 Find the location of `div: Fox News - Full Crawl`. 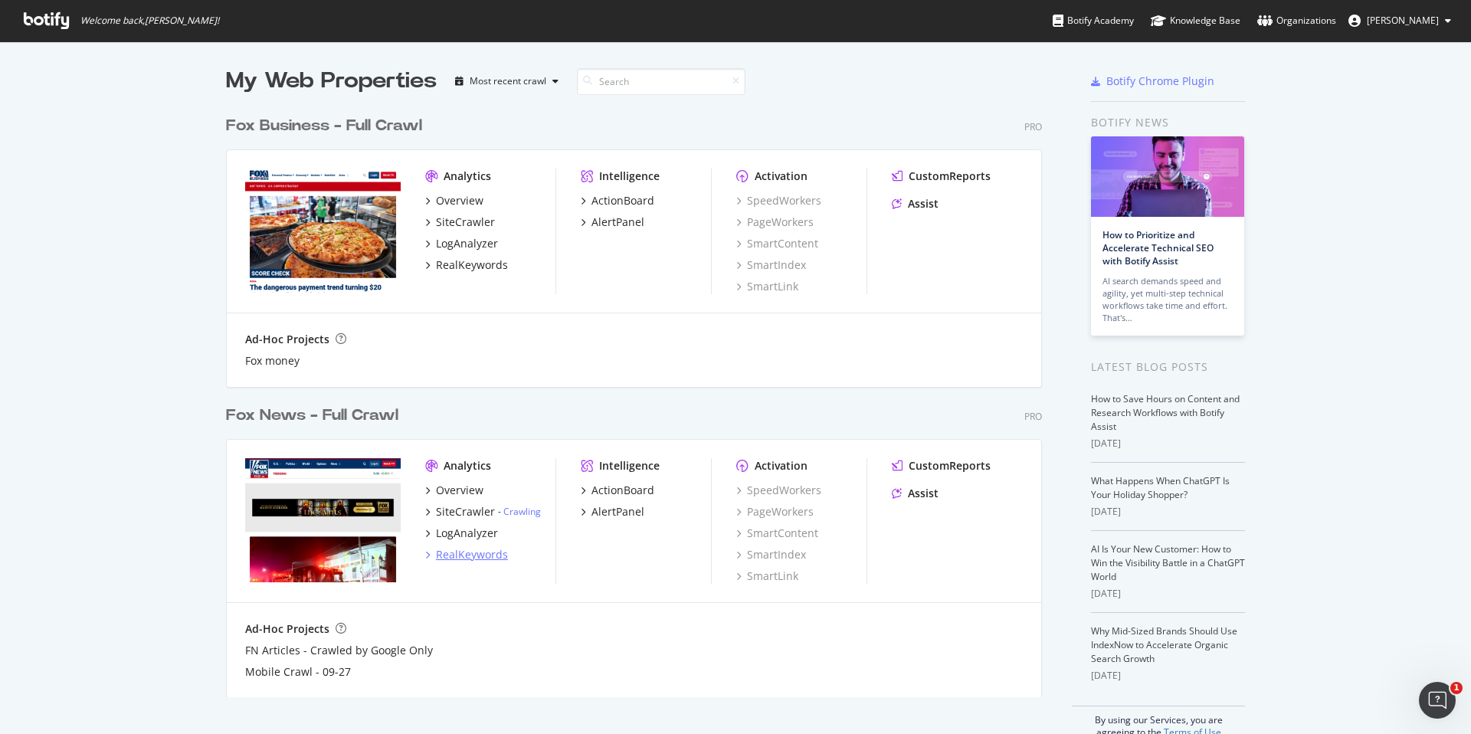

div: Fox News - Full Crawl is located at coordinates (312, 415).